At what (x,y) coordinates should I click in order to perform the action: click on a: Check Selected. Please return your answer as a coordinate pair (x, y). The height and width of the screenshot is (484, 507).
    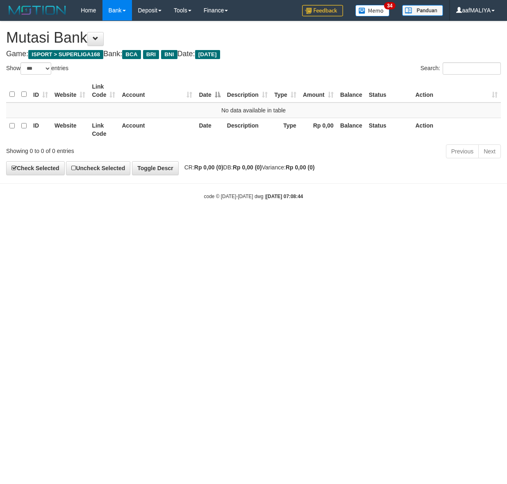
    Looking at the image, I should click on (35, 168).